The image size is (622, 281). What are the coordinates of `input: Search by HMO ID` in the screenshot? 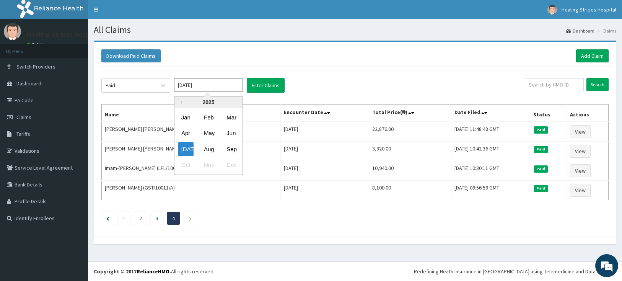 It's located at (553, 84).